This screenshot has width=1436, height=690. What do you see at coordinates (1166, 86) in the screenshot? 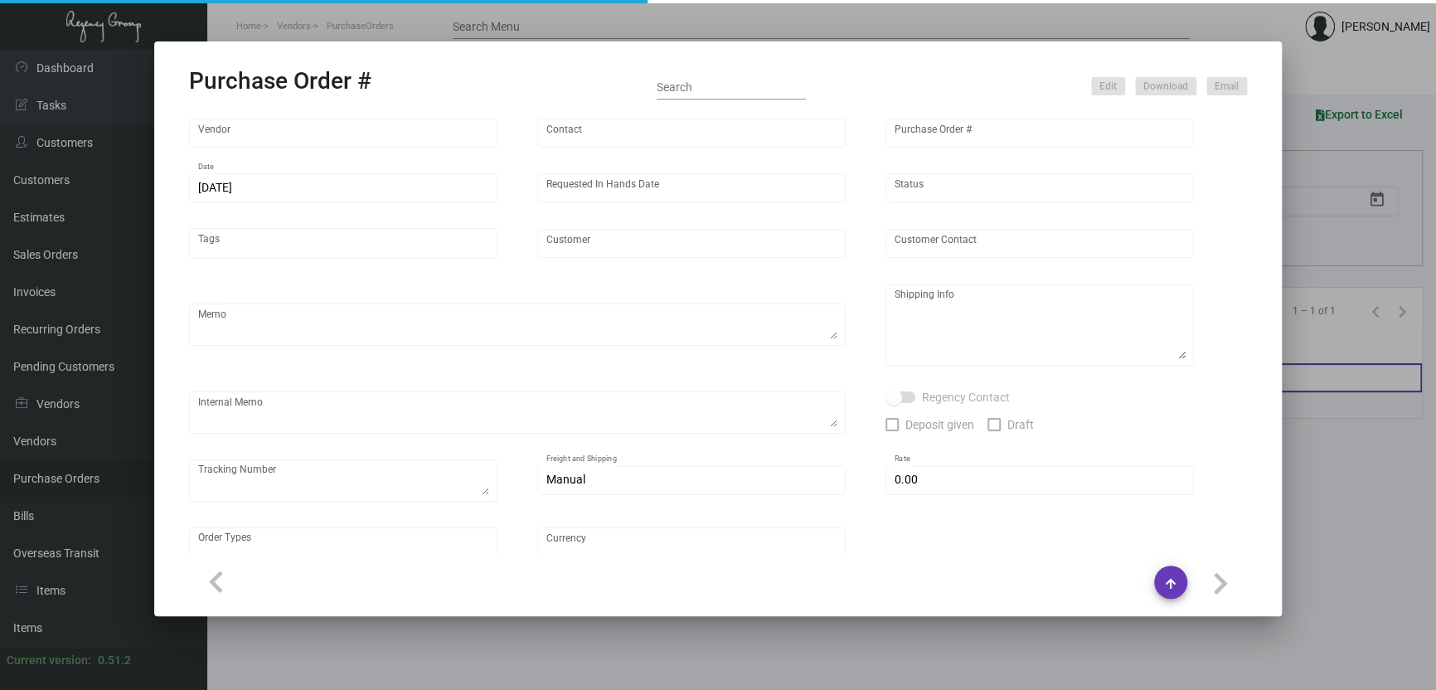
I see `button: Download` at bounding box center [1166, 86].